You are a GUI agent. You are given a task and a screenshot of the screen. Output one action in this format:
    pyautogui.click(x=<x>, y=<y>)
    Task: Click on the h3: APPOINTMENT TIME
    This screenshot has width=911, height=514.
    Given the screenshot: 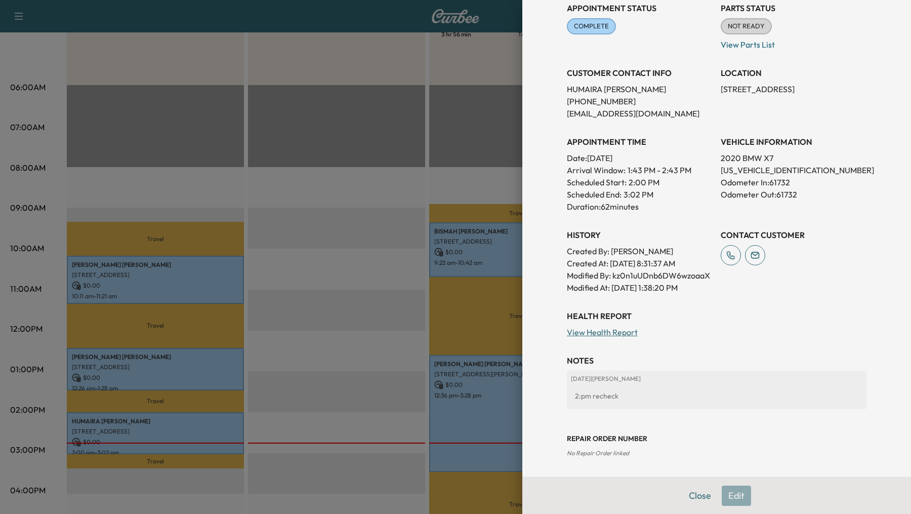 What is the action you would take?
    pyautogui.click(x=640, y=142)
    